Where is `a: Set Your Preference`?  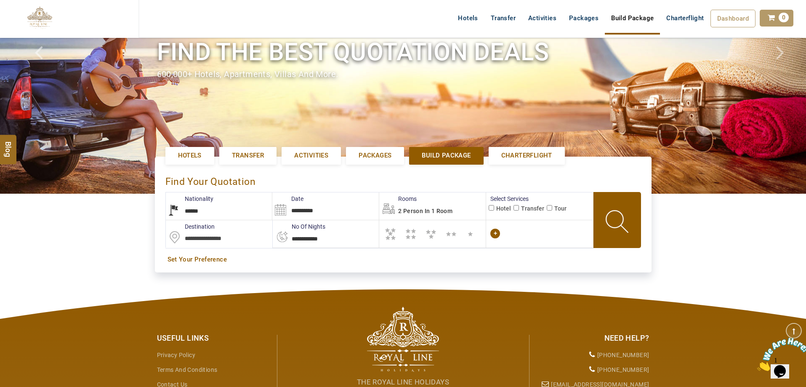 a: Set Your Preference is located at coordinates (403, 259).